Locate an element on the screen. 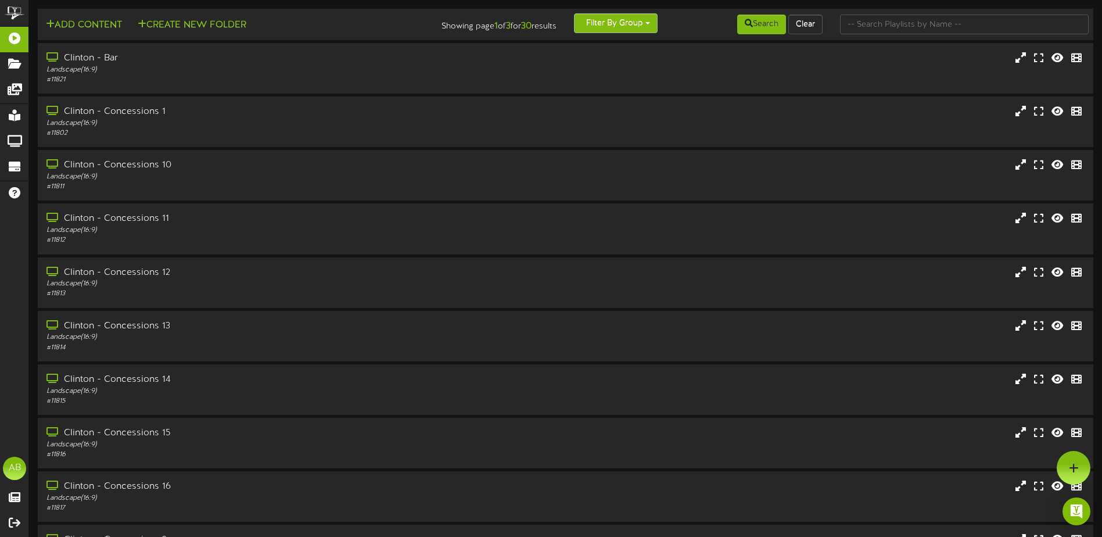 The height and width of the screenshot is (537, 1102). div: # 11813 is located at coordinates (257, 293).